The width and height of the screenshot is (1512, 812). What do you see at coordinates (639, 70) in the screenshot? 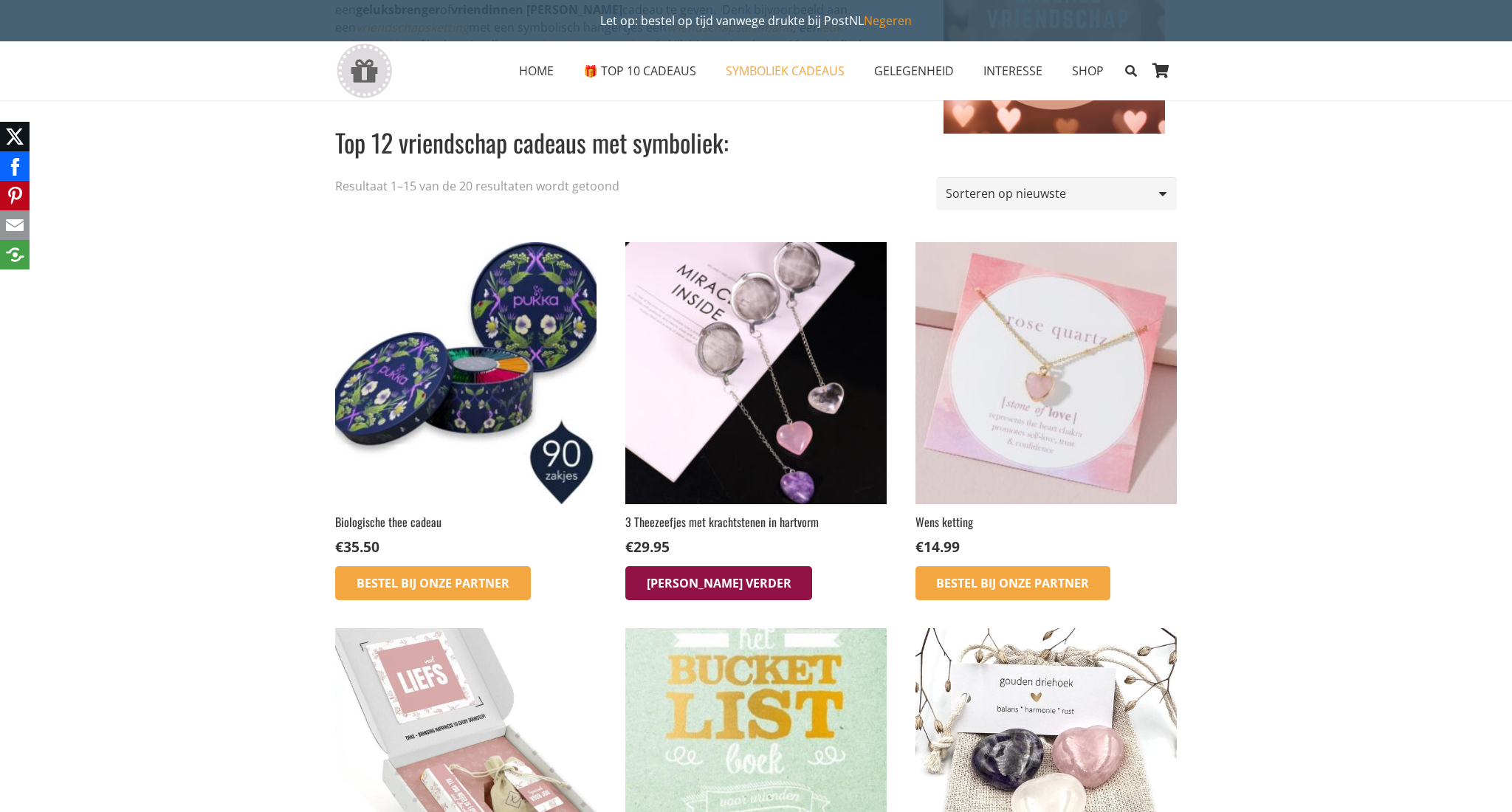
I see `span: 🎁 TOP 10 CADEAUS` at bounding box center [639, 70].